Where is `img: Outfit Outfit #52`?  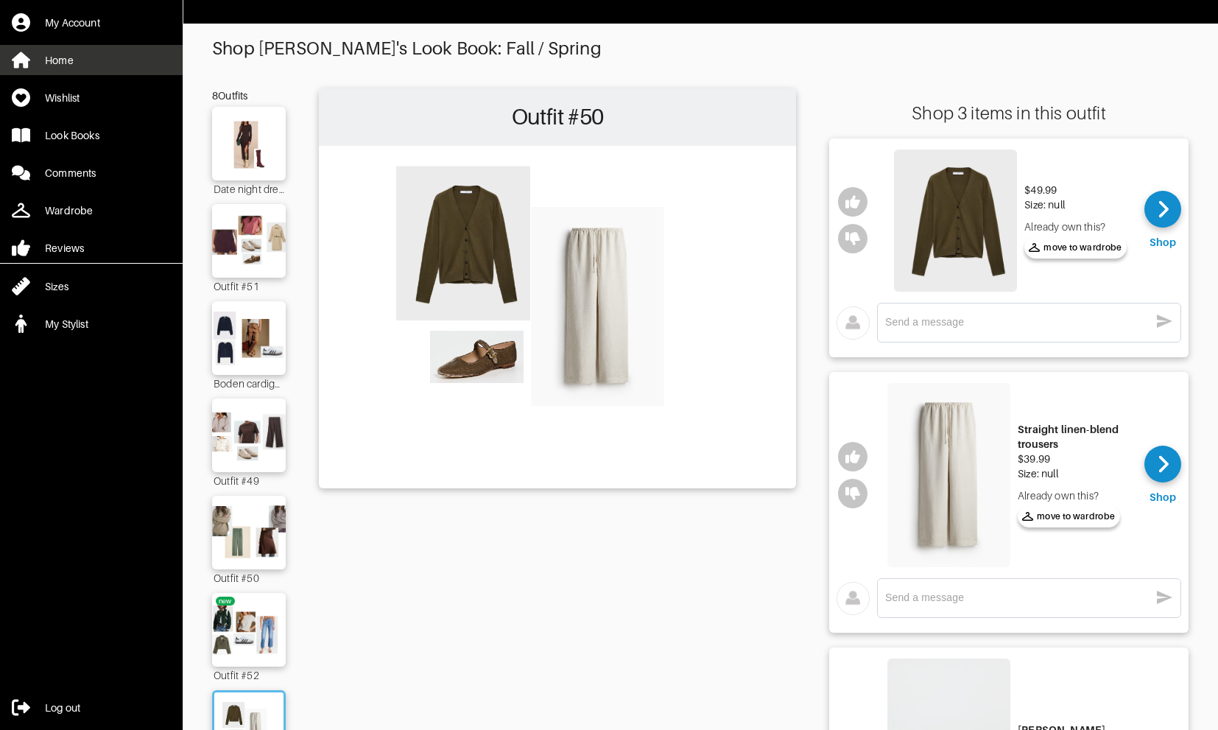 img: Outfit Outfit #52 is located at coordinates (249, 630).